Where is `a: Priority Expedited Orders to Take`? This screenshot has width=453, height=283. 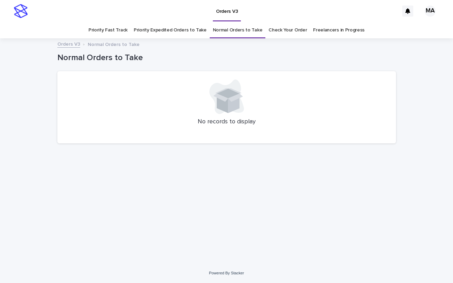
a: Priority Expedited Orders to Take is located at coordinates (170, 30).